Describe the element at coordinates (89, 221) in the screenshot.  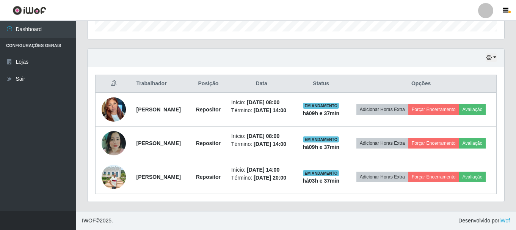
I see `span: IWOF` at that location.